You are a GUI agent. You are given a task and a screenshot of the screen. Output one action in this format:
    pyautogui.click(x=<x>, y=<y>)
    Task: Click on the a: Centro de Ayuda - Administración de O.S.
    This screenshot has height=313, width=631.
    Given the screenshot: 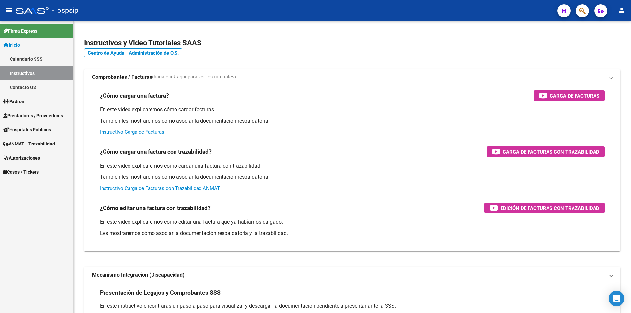 What is the action you would take?
    pyautogui.click(x=133, y=53)
    